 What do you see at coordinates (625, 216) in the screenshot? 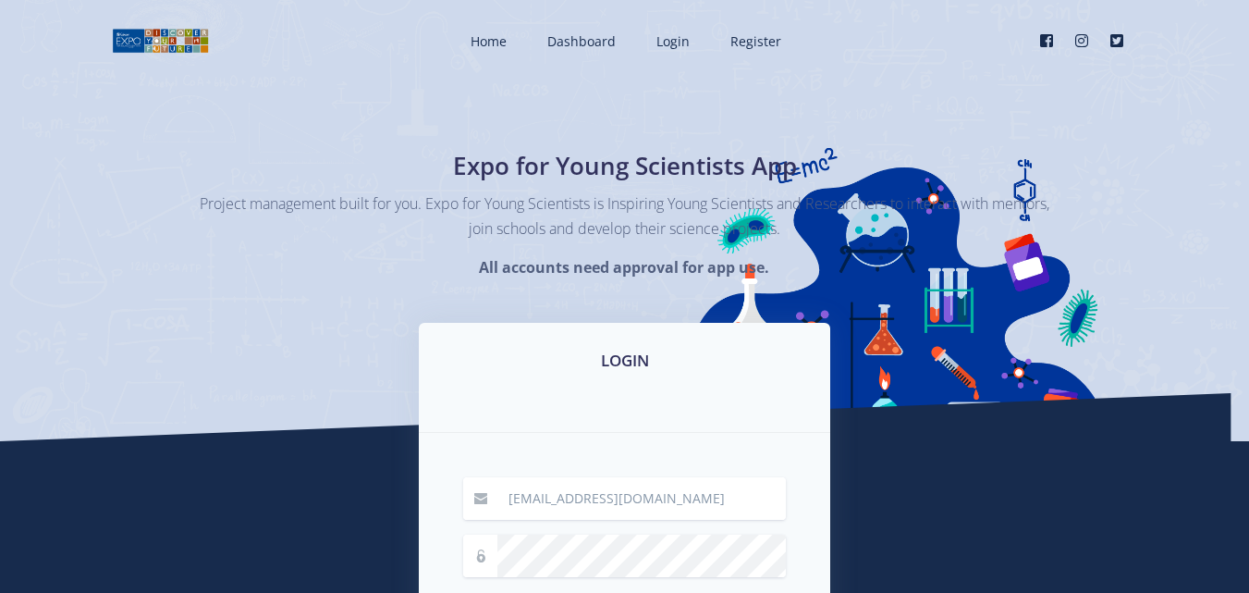
I see `p: Project management built for you. Expo for Young Scientists is Inspiring Young Scientists and Res...` at bounding box center [625, 216].